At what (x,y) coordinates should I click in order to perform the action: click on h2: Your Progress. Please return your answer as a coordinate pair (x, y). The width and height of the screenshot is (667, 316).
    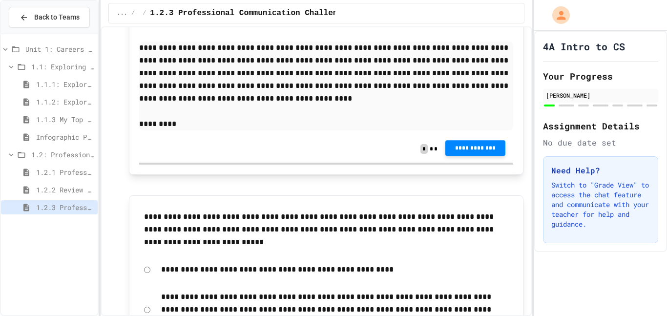
    Looking at the image, I should click on (600, 76).